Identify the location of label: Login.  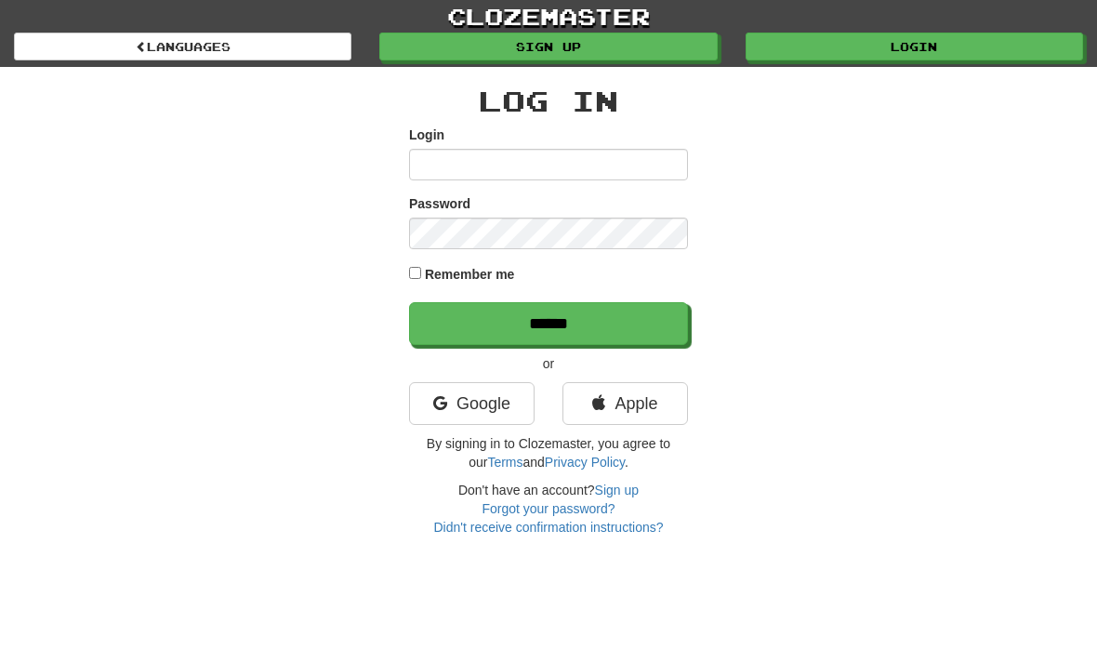
(427, 135).